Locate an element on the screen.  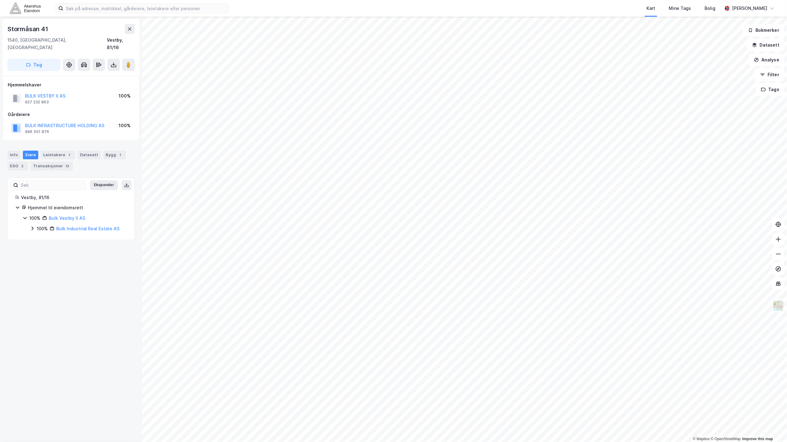
div: Bygg is located at coordinates (115, 155).